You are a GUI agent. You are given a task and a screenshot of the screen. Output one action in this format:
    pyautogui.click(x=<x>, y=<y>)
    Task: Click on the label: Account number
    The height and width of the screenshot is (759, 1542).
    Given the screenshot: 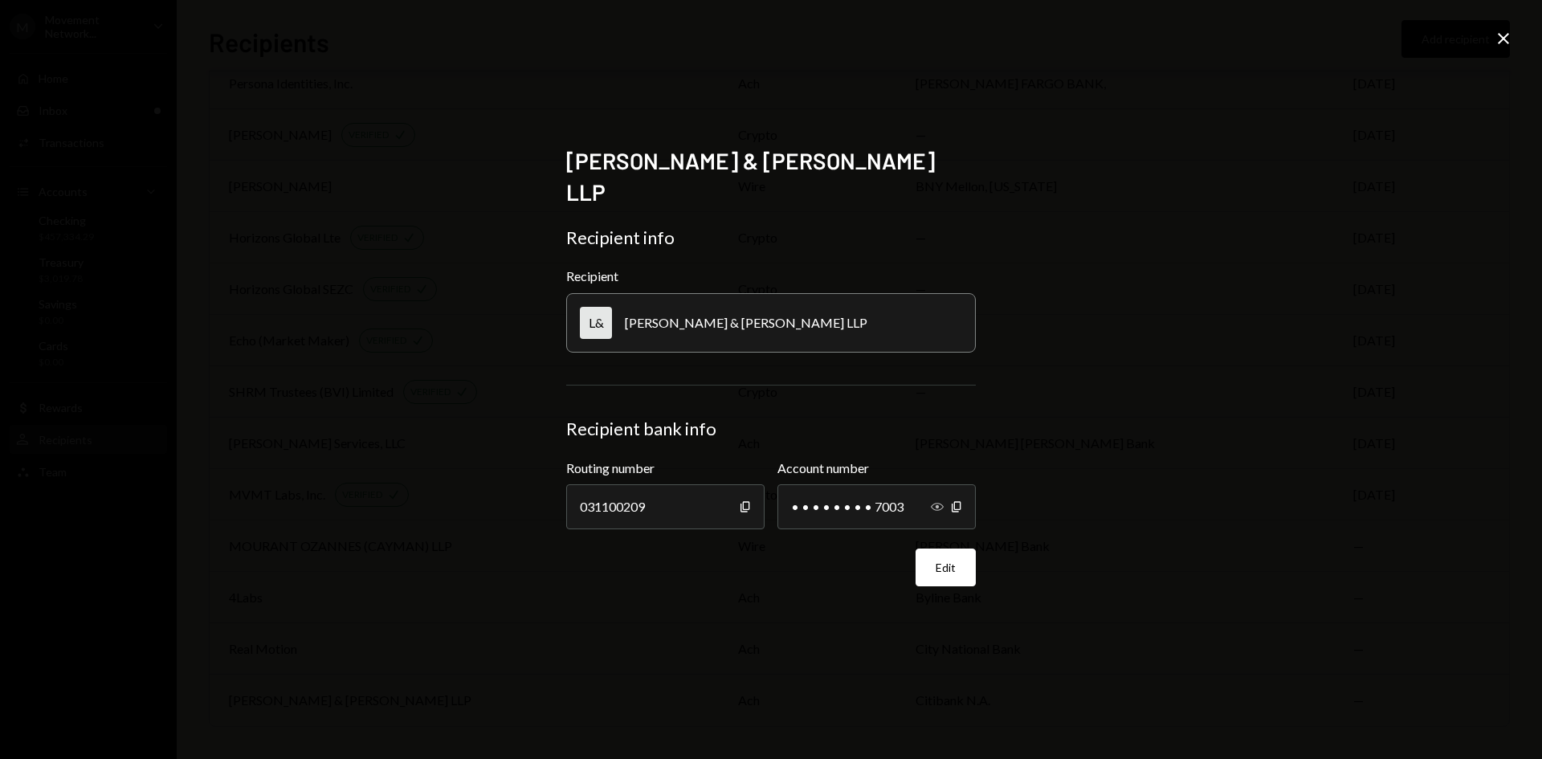 What is the action you would take?
    pyautogui.click(x=876, y=468)
    